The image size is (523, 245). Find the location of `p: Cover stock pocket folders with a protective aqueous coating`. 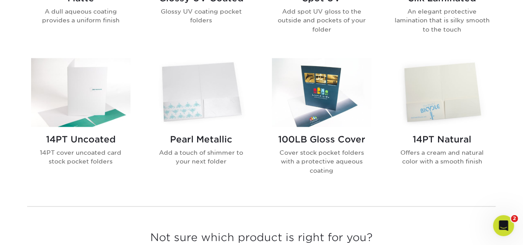

p: Cover stock pocket folders with a protective aqueous coating is located at coordinates (321, 161).